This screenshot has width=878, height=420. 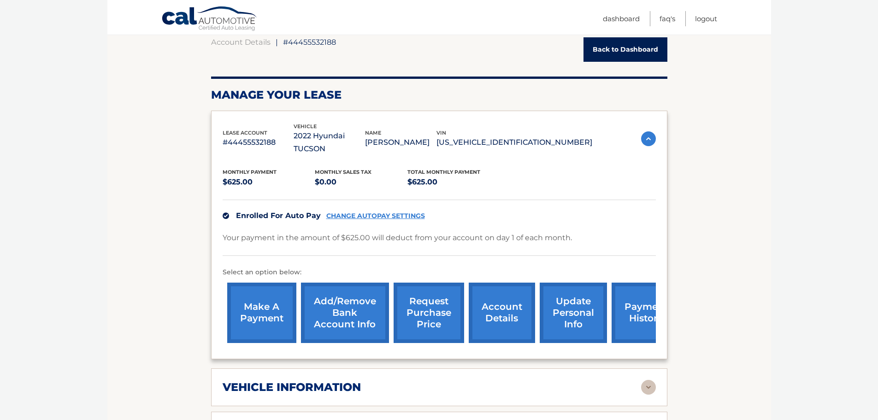 I want to click on a: make a payment, so click(x=262, y=312).